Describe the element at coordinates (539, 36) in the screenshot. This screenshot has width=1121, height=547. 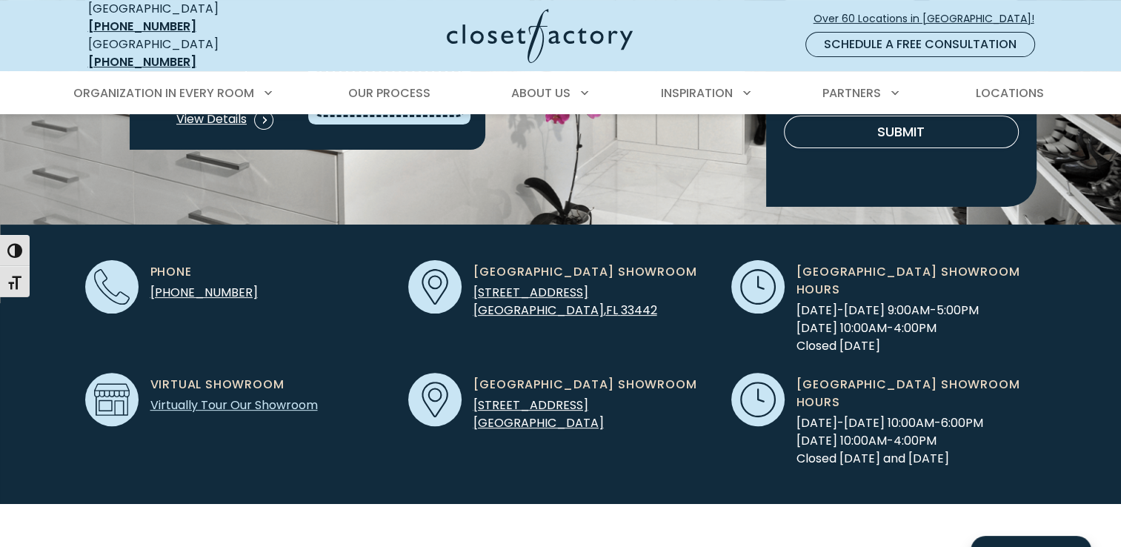
I see `img: Closet Factory Logo` at that location.